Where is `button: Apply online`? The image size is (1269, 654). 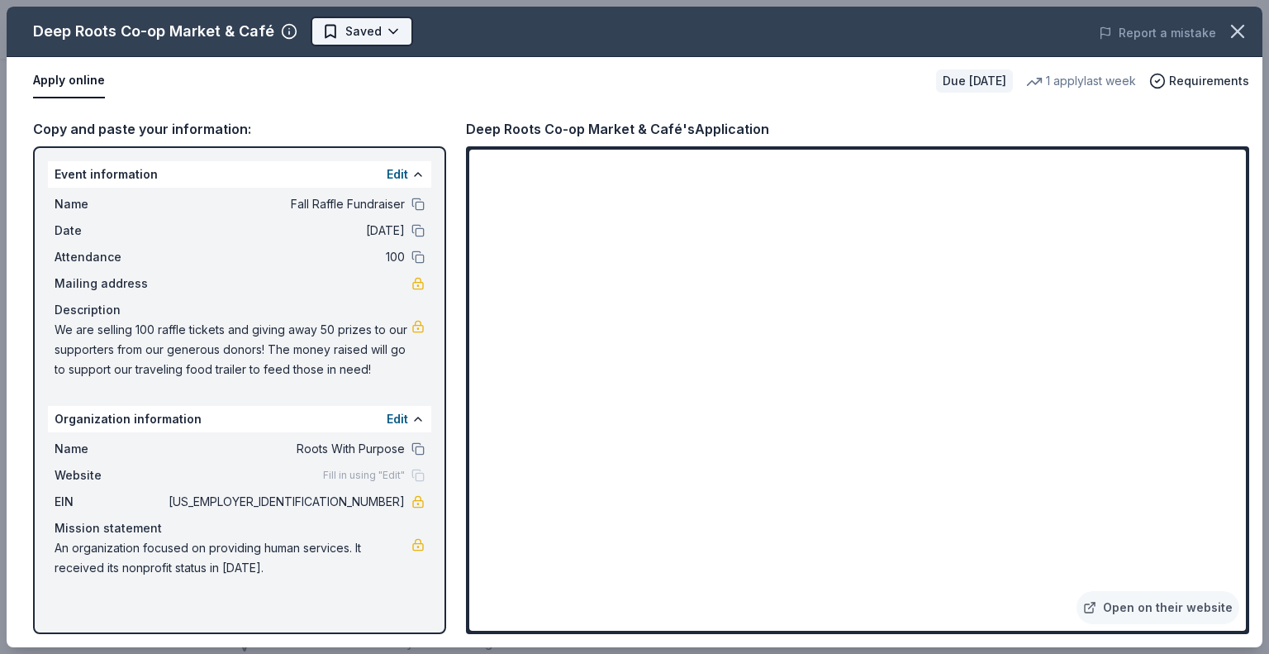
button: Apply online is located at coordinates (69, 81).